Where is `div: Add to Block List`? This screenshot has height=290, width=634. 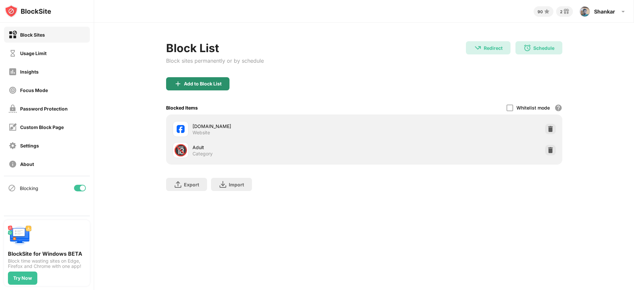 div: Add to Block List is located at coordinates (203, 84).